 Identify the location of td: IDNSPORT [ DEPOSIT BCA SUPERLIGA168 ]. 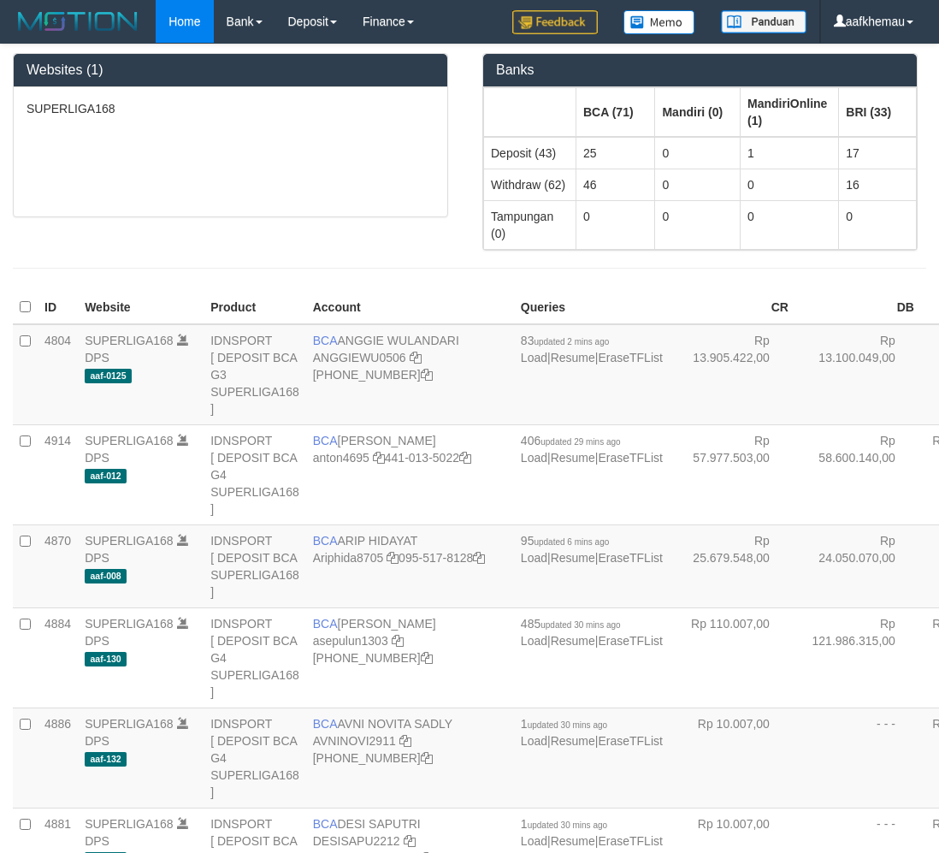
(255, 565).